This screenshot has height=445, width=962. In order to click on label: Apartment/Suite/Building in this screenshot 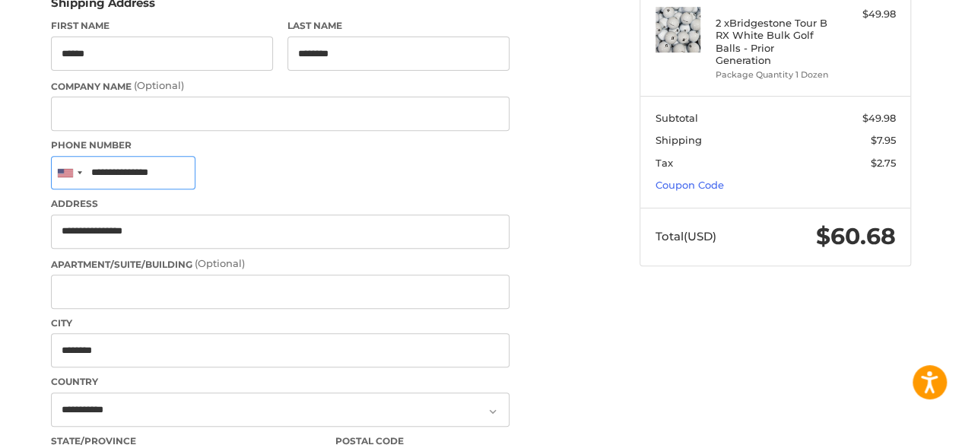, I will do `click(280, 264)`.